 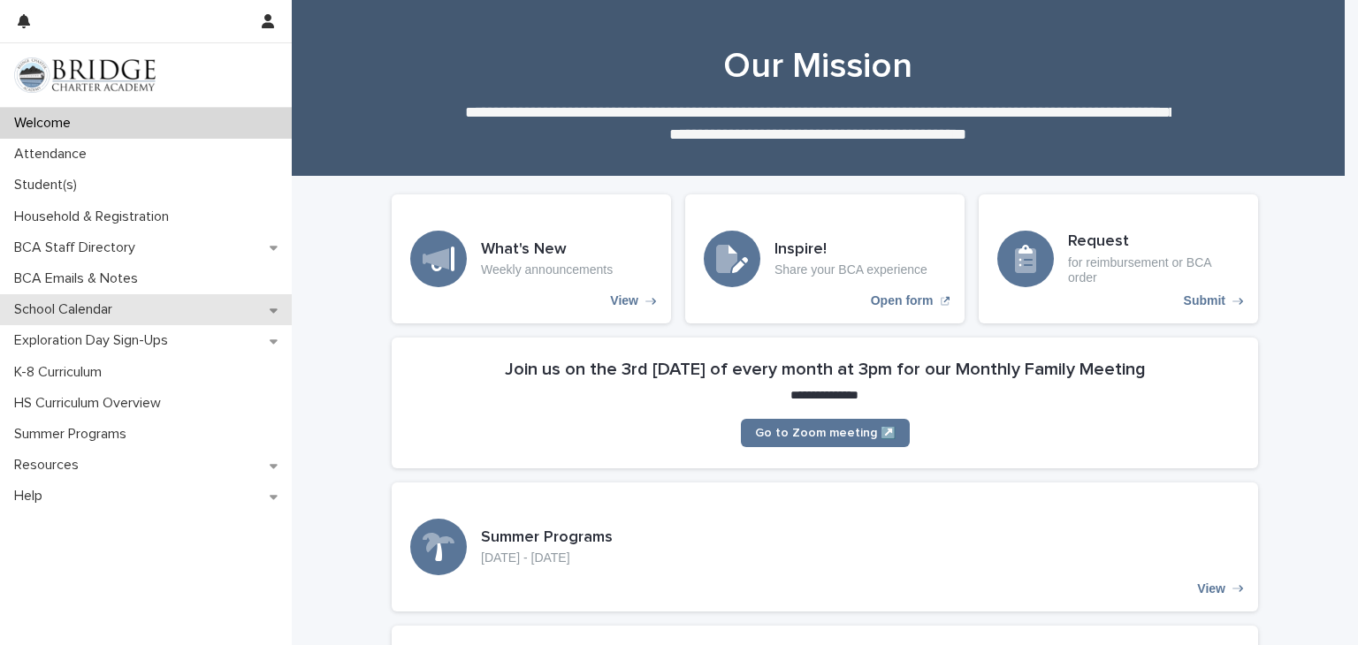 I want to click on p: Submit, so click(x=1204, y=301).